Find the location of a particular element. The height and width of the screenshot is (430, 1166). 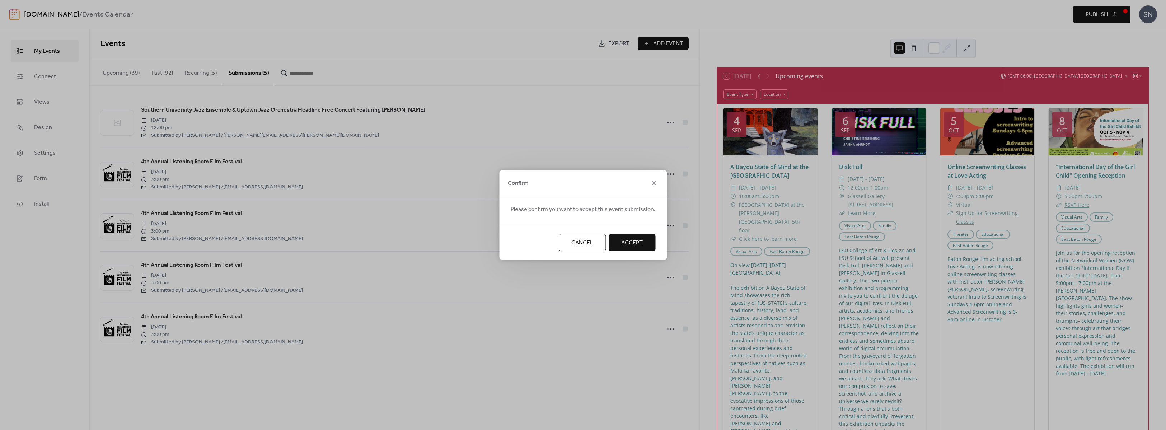

span: Accept is located at coordinates (632, 243).